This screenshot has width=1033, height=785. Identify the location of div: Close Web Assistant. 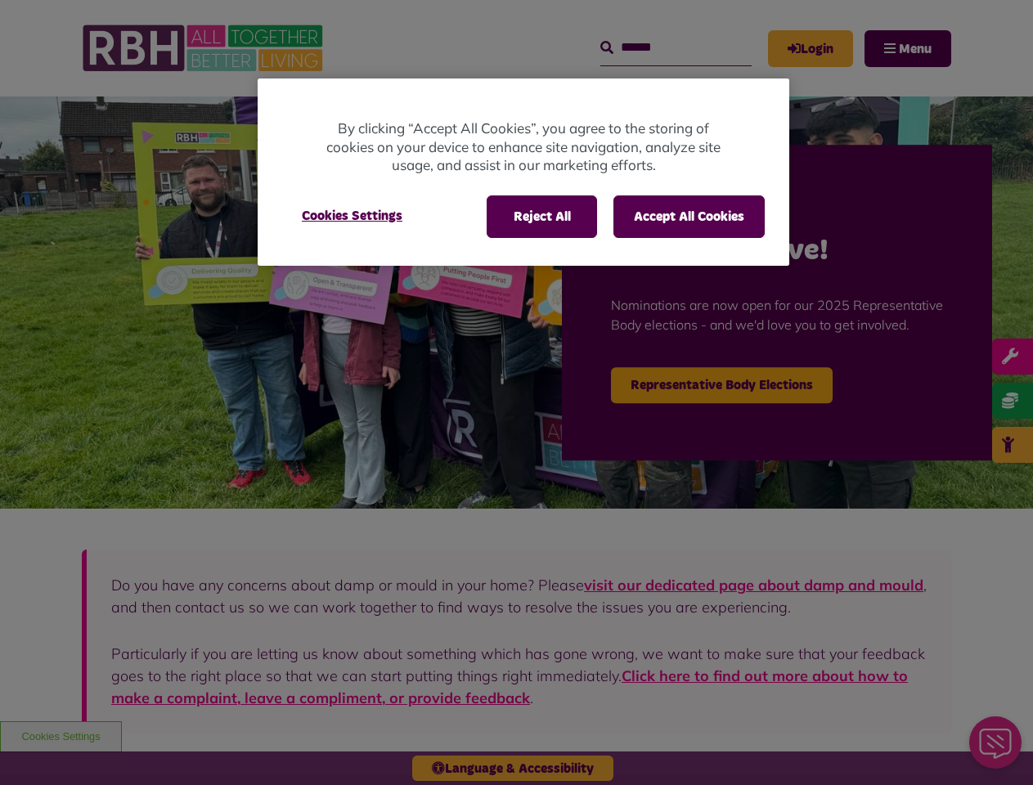
(36, 31).